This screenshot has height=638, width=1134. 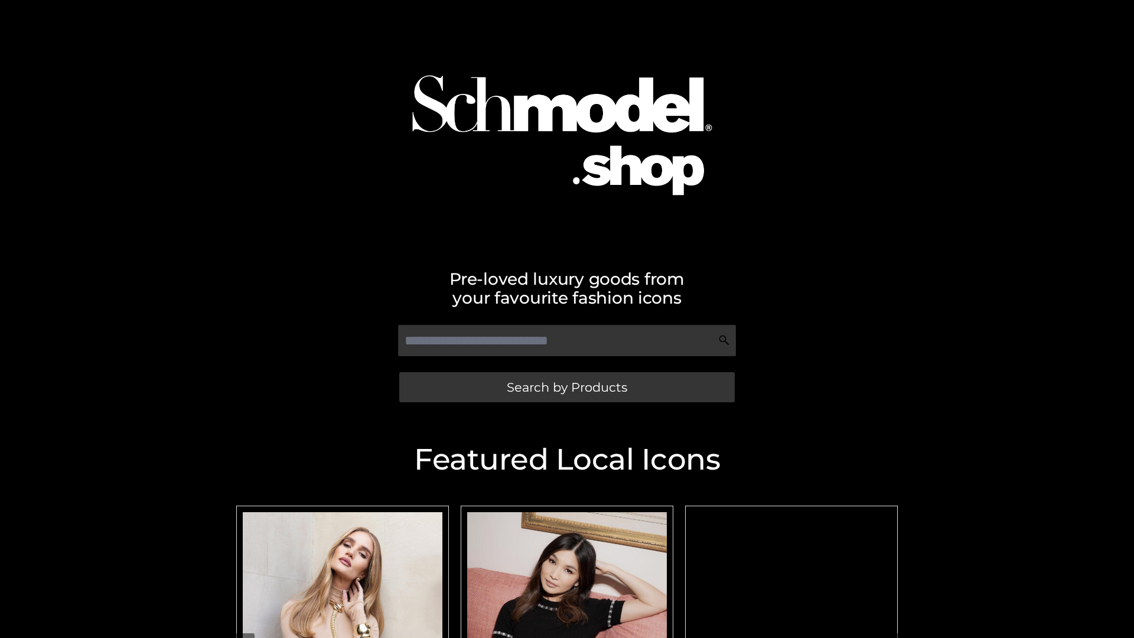 I want to click on h2: Pre-loved luxury goods from your favourite fashion icons, so click(x=567, y=288).